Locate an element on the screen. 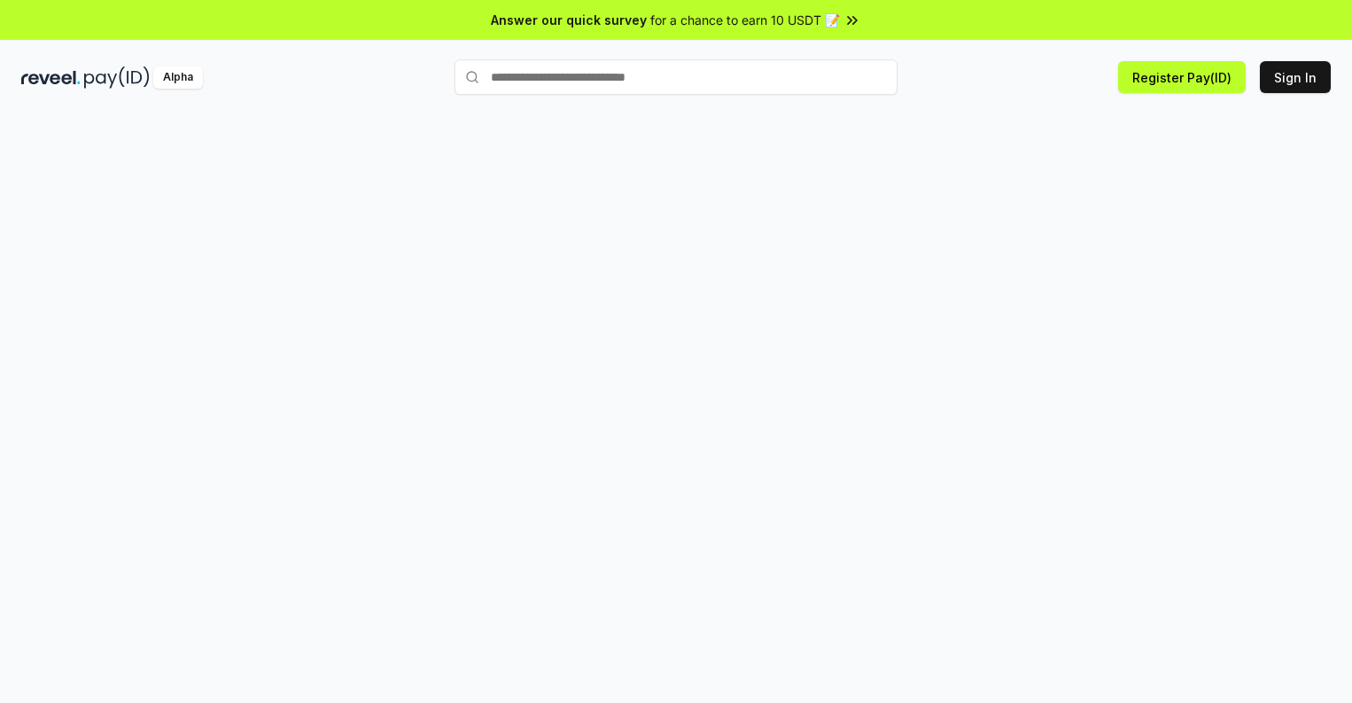 The height and width of the screenshot is (703, 1352). div: Alpha is located at coordinates (178, 77).